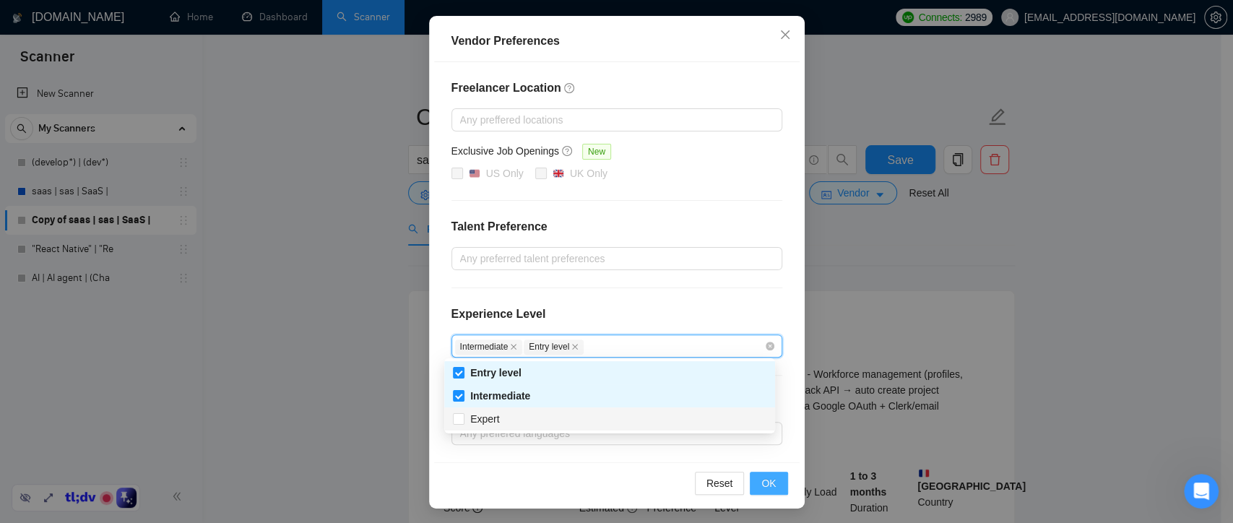  Describe the element at coordinates (597, 152) in the screenshot. I see `span: New` at that location.